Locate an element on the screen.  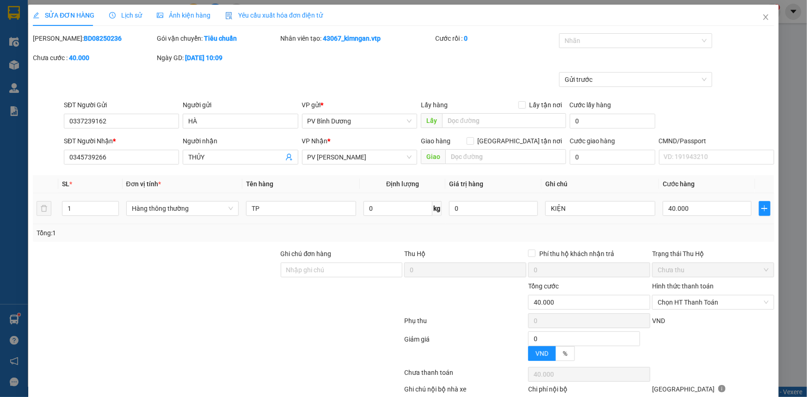
div: Gói vận chuyển: is located at coordinates (218, 38).